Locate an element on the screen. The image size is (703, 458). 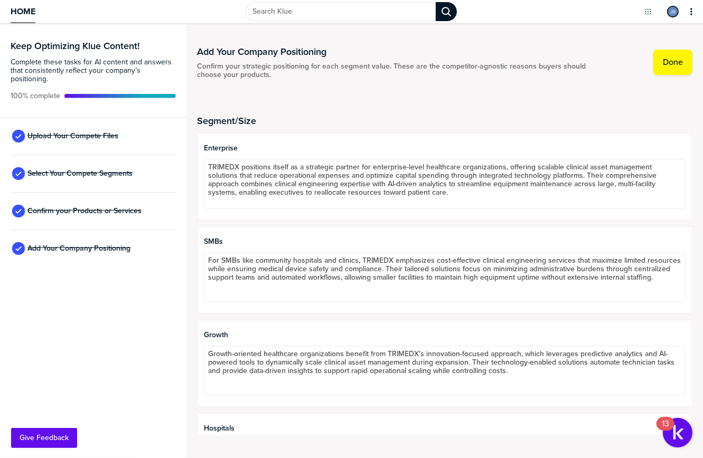
span: Confirm your strategic positioning for each segment value. These are the competitor-agnostic reas... is located at coordinates (396, 71).